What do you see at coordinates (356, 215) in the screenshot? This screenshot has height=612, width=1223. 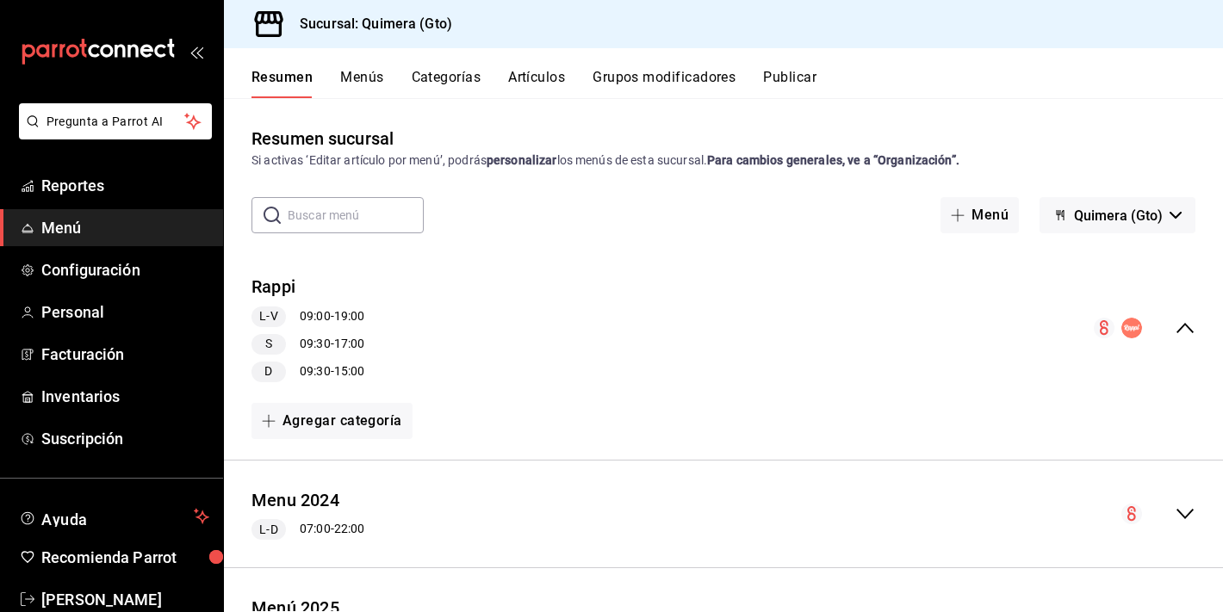 I see `input: Buscar menú` at bounding box center [356, 215].